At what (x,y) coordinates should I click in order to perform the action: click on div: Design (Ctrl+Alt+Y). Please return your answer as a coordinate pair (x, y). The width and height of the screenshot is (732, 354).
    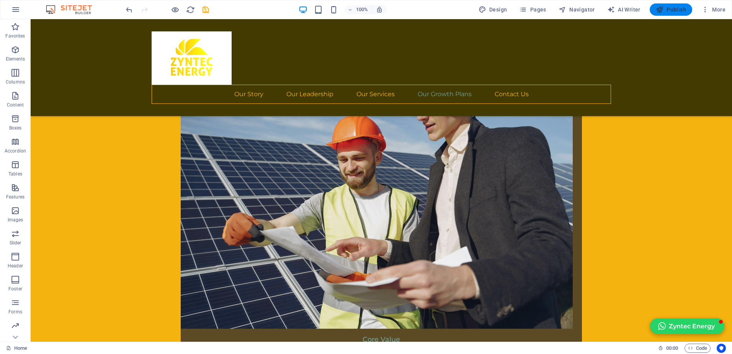
    Looking at the image, I should click on (493, 10).